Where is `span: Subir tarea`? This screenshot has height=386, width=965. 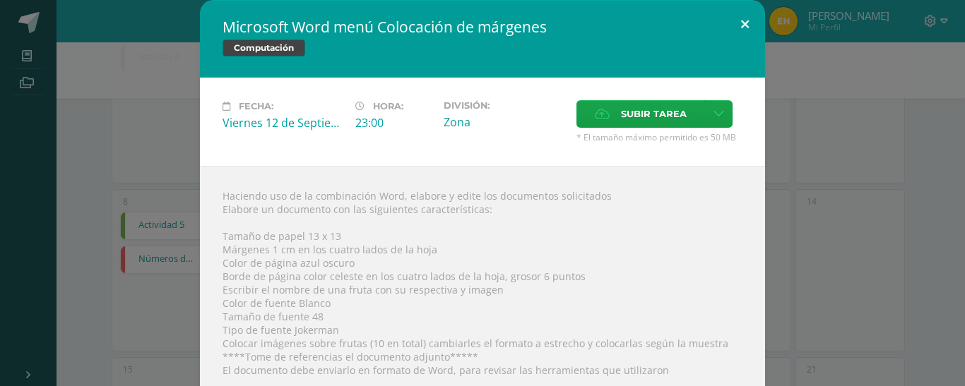 span: Subir tarea is located at coordinates (653, 114).